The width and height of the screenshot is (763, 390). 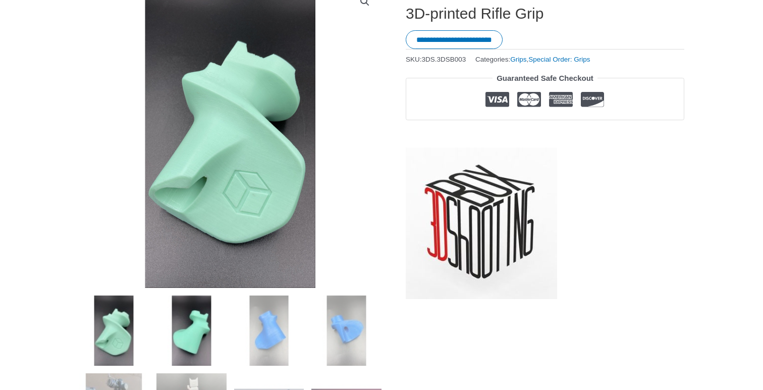 I want to click on a: 3D Shooting Box, so click(x=482, y=223).